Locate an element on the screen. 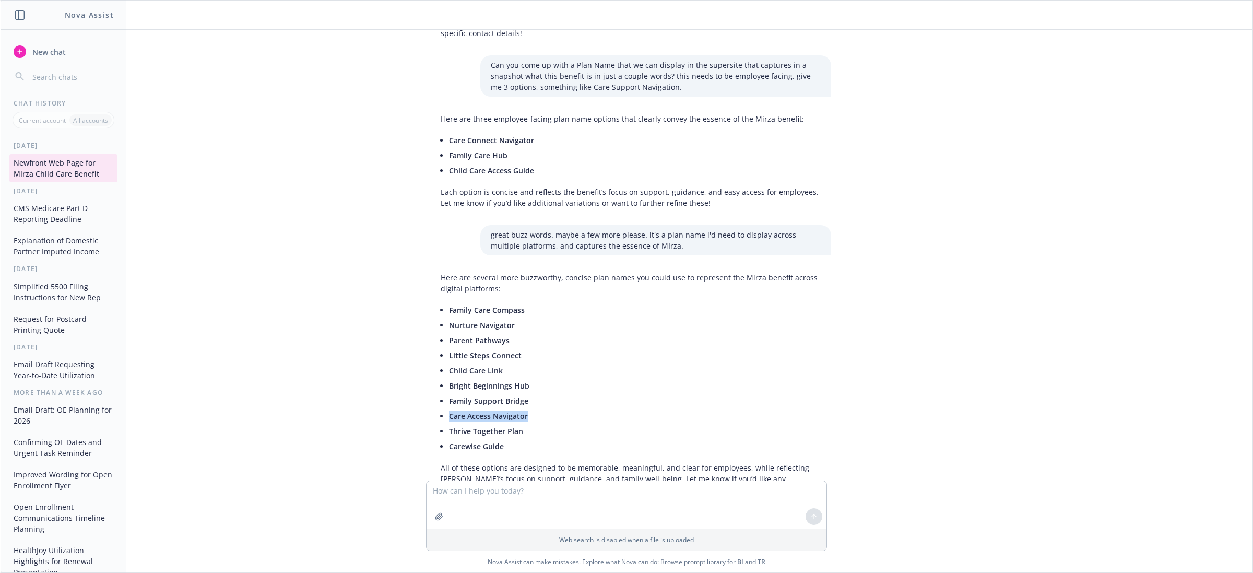 This screenshot has width=1253, height=573. p: Current account is located at coordinates (42, 120).